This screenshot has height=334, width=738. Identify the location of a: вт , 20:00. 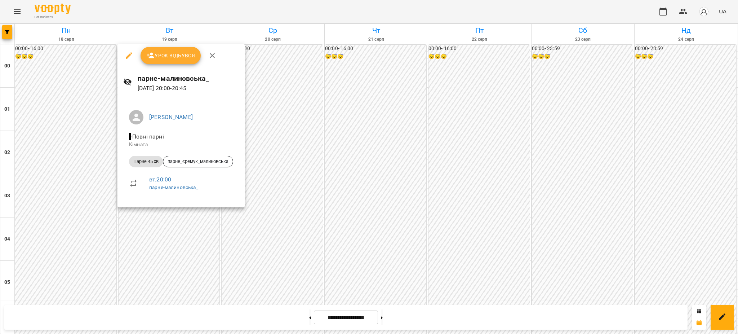
(160, 179).